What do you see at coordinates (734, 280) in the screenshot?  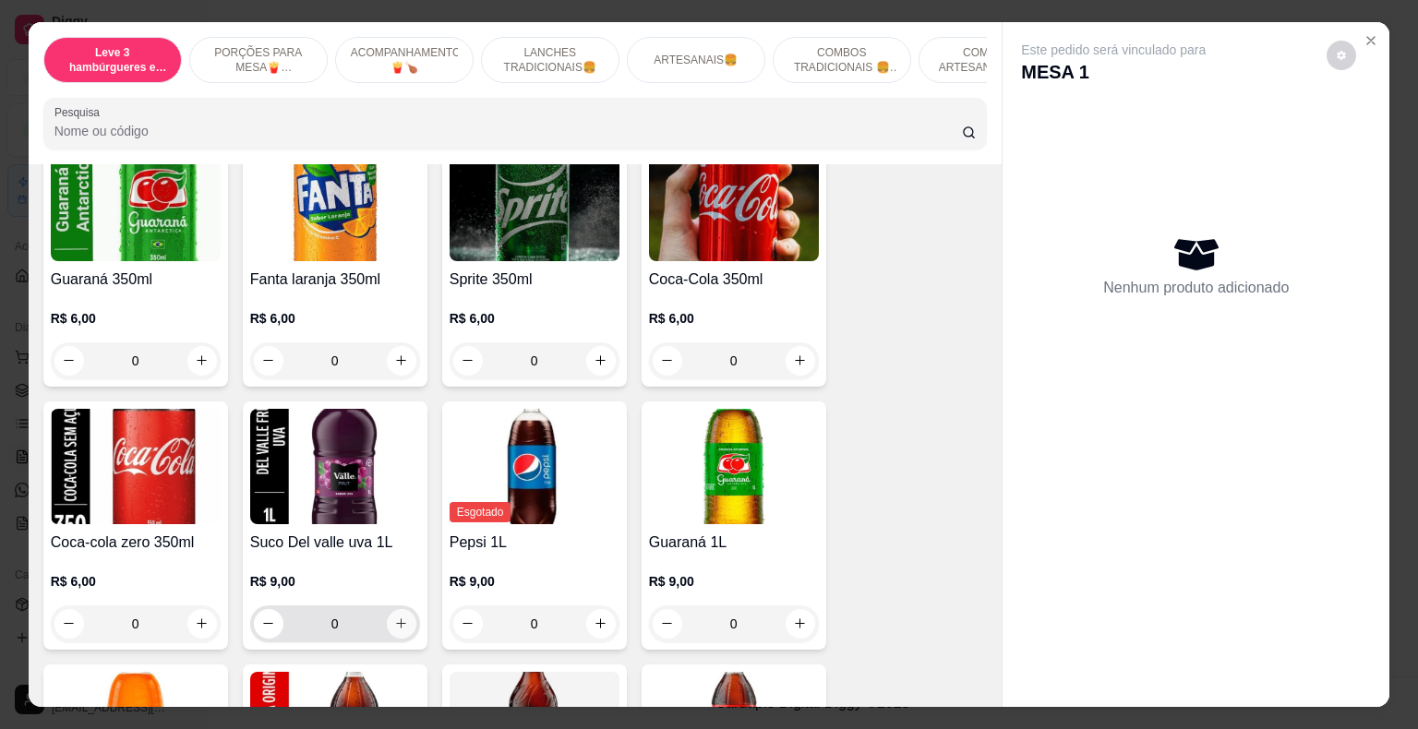 I see `h4: Coca-Cola 350ml` at bounding box center [734, 280].